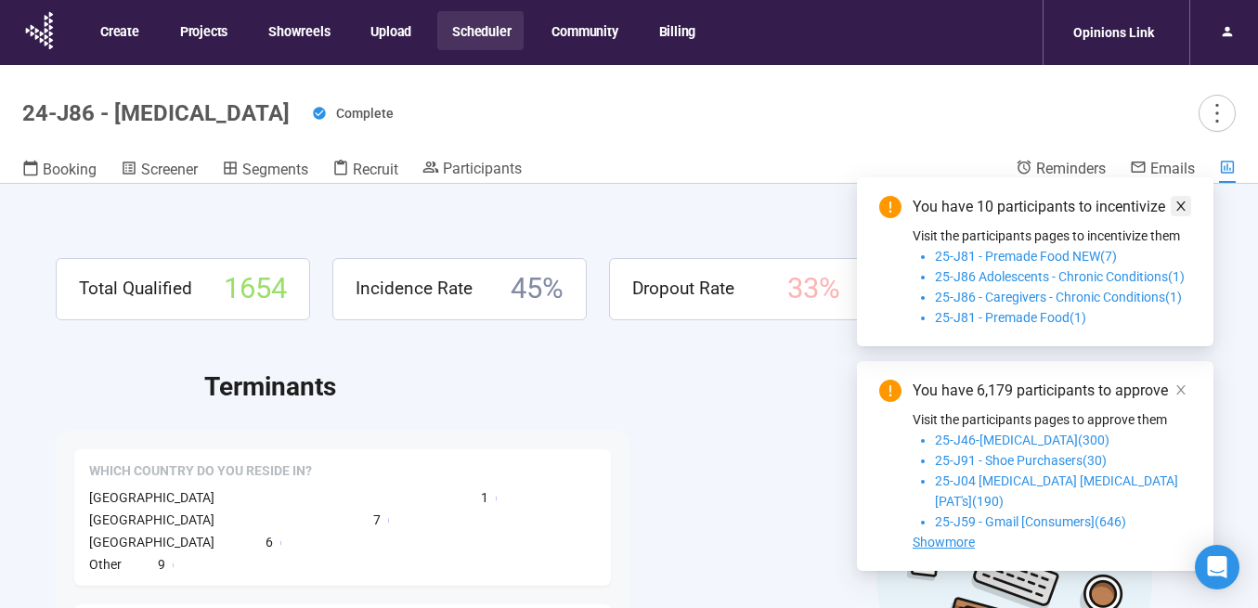 This screenshot has height=608, width=1258. Describe the element at coordinates (414, 289) in the screenshot. I see `span: Incidence Rate` at that location.